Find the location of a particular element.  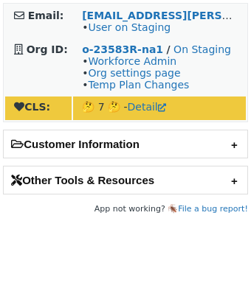

a: Detail is located at coordinates (147, 107).